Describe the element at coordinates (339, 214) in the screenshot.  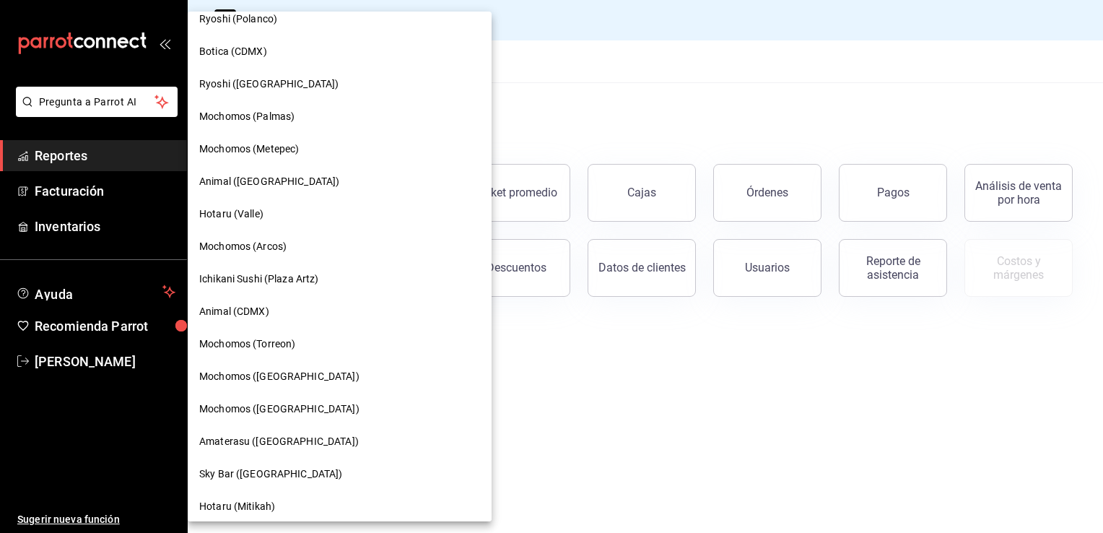
I see `div: Hotaru (Valle)` at that location.